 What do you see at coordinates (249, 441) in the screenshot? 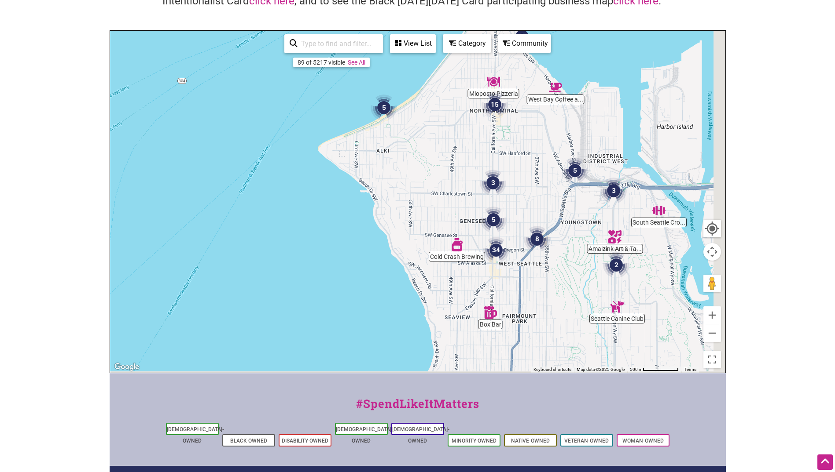
I see `a: Black-Owned` at bounding box center [249, 441].